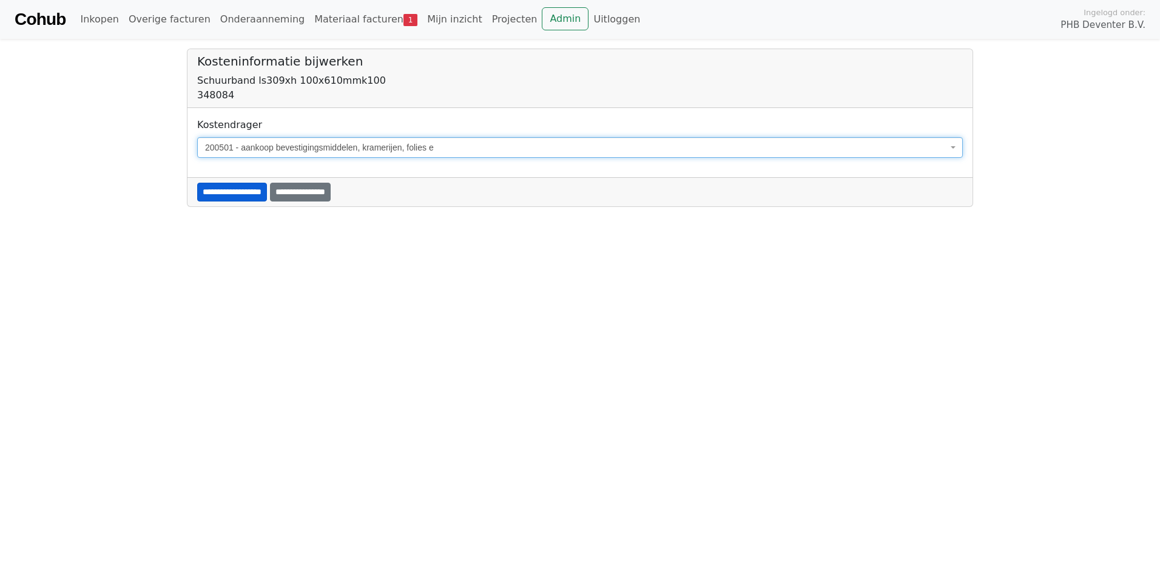 This screenshot has width=1160, height=579. I want to click on a: Mijn inzicht, so click(455, 19).